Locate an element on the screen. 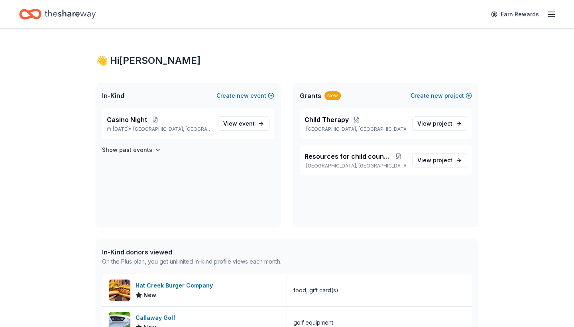  a: Earn Rewards is located at coordinates (515, 14).